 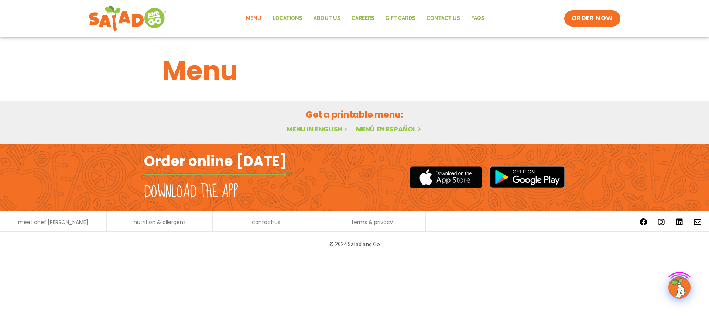 What do you see at coordinates (446, 177) in the screenshot?
I see `img: appstore` at bounding box center [446, 177].